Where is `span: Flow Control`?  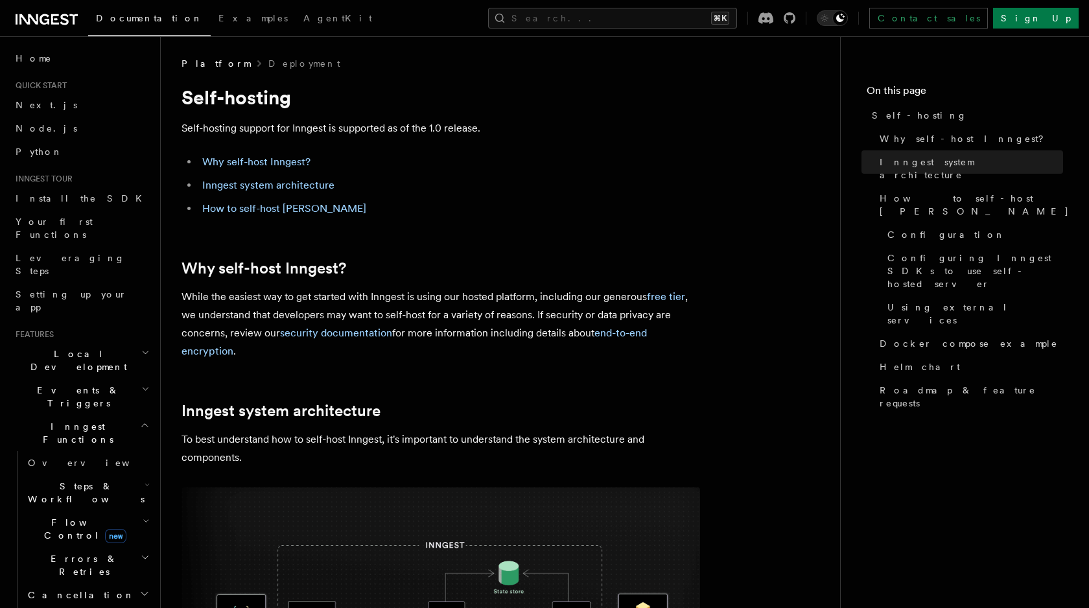
span: Flow Control is located at coordinates (82, 529).